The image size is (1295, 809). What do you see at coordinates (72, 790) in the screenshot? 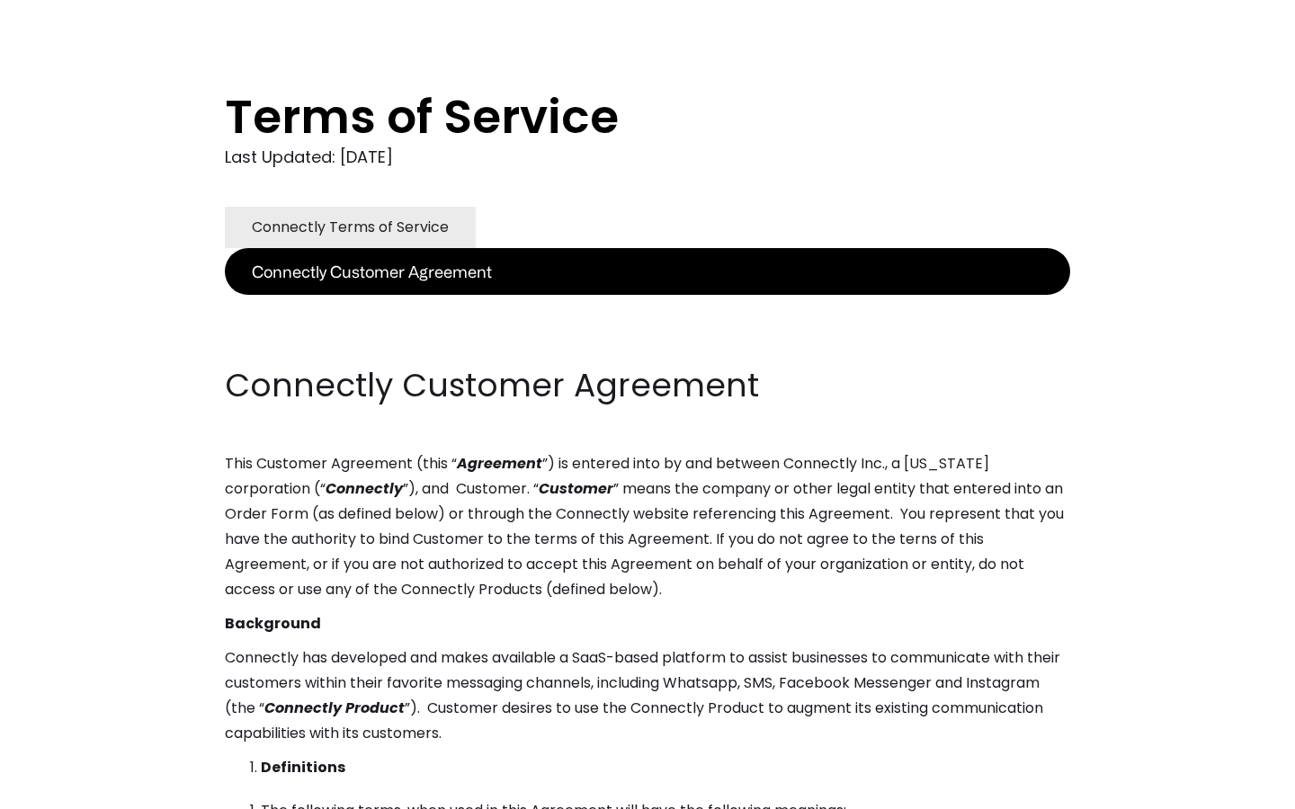
I see `ul: Language list` at bounding box center [72, 790].